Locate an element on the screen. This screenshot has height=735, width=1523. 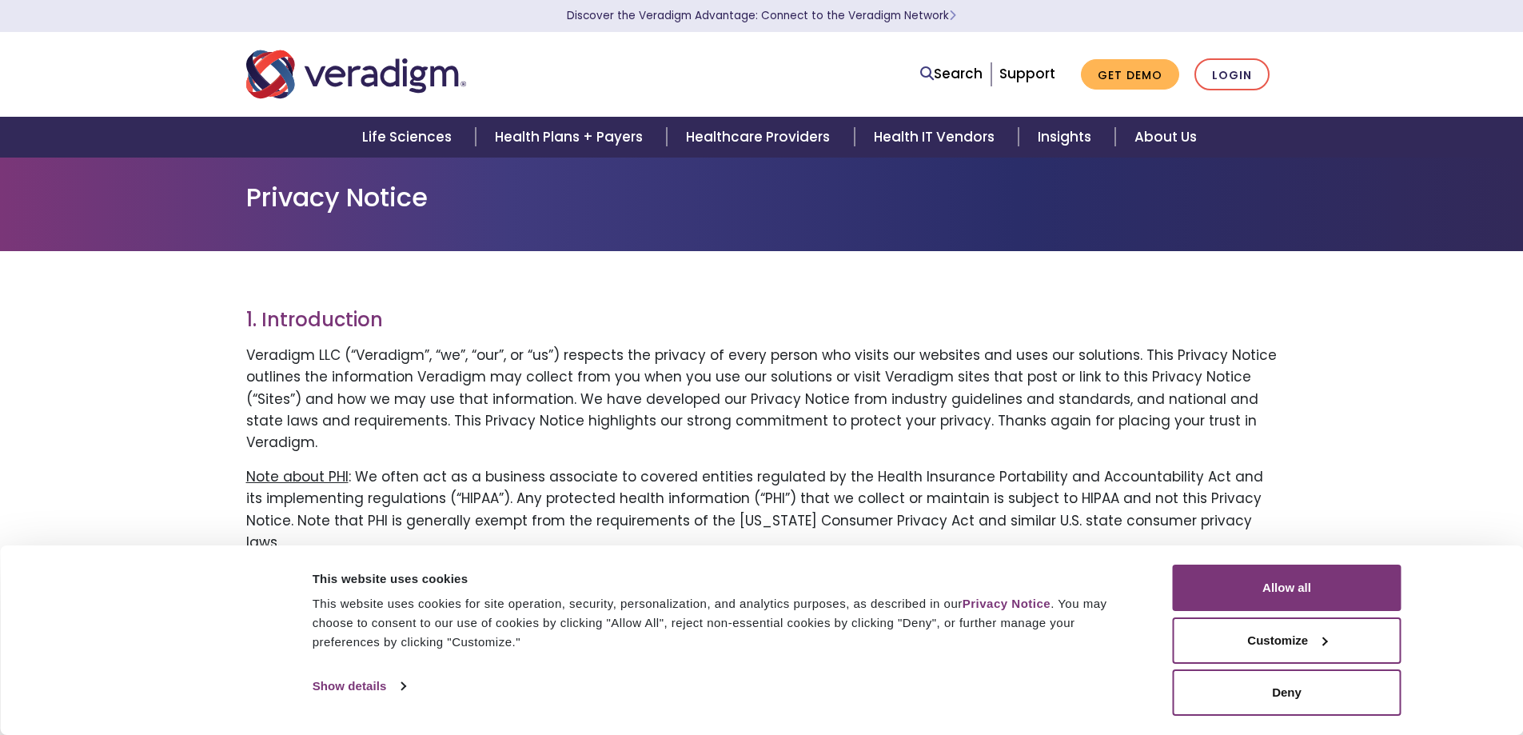
a: Show details is located at coordinates (359, 686).